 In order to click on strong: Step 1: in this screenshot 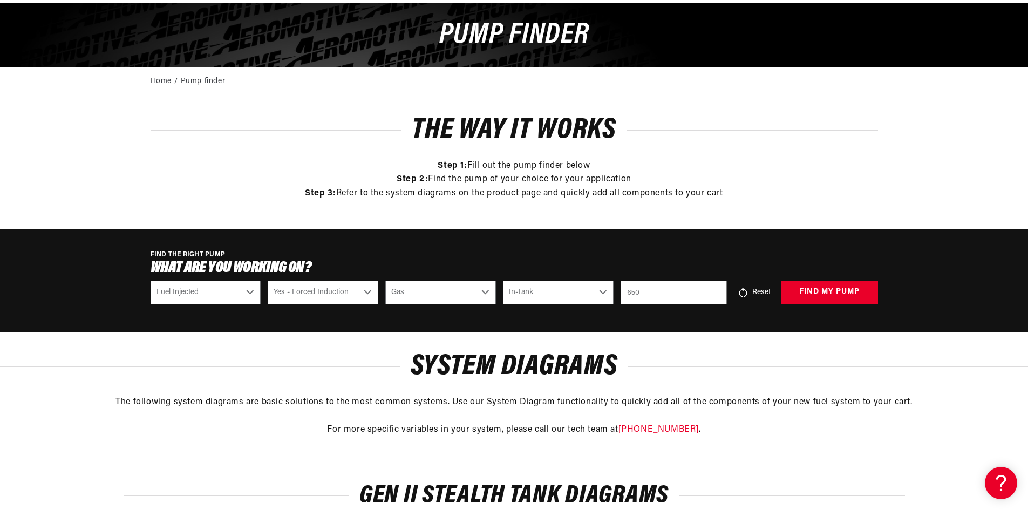, I will do `click(452, 166)`.